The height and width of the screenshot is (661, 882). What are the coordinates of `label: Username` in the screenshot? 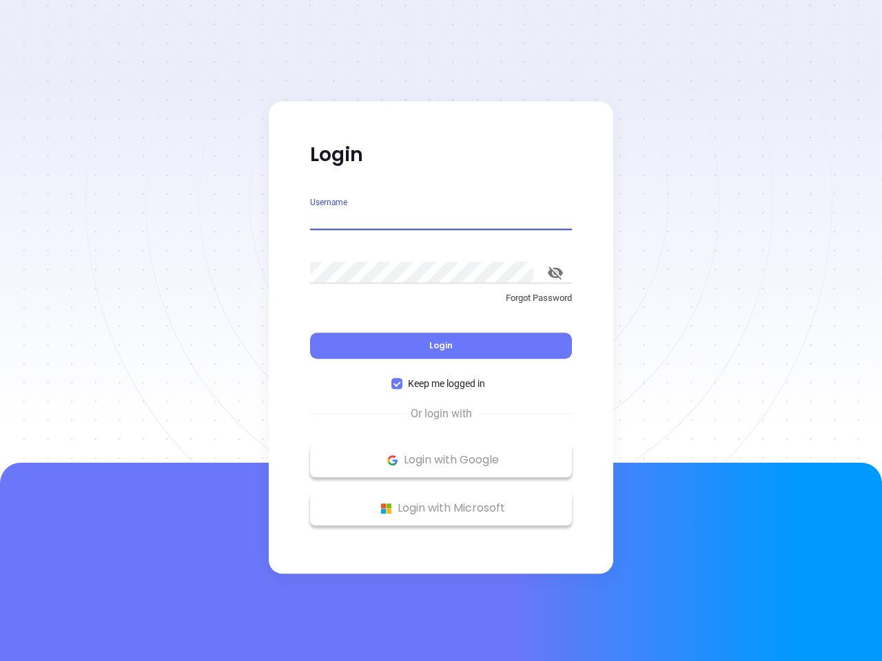 It's located at (329, 202).